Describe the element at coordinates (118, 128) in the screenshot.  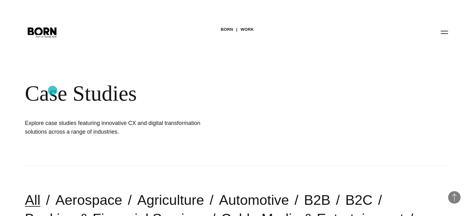
I see `h1: Explore case studies featuring innovative CX and digital transformation solutions across a range ...` at that location.